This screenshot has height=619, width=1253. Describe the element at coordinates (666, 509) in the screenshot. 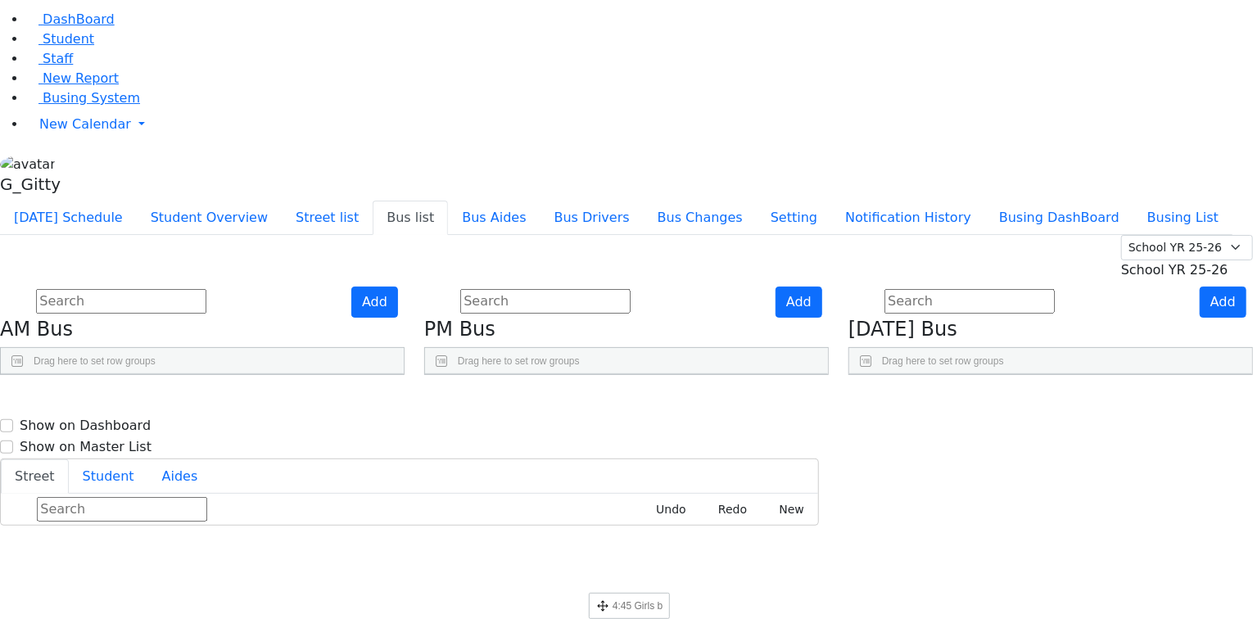

I see `button: Undo` at that location.